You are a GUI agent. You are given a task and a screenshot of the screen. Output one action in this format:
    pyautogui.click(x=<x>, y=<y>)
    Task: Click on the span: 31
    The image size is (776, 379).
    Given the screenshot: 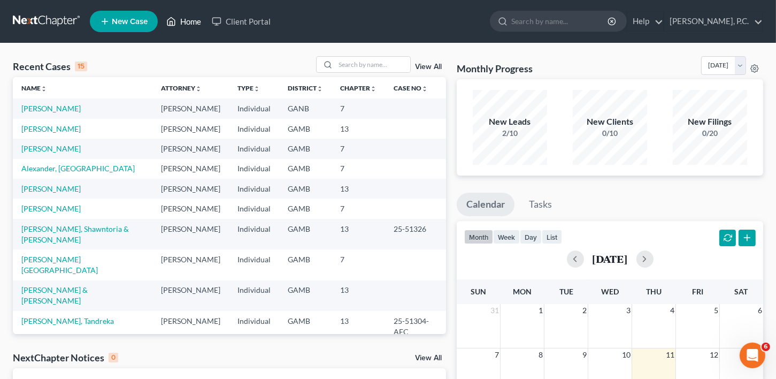 What is the action you would take?
    pyautogui.click(x=495, y=310)
    